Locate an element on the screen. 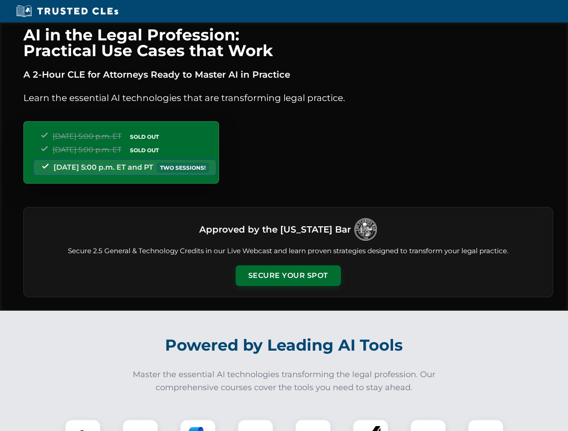 The image size is (568, 431). p: A 2-Hour CLE for Attorneys Ready to Master AI in Practice is located at coordinates (288, 75).